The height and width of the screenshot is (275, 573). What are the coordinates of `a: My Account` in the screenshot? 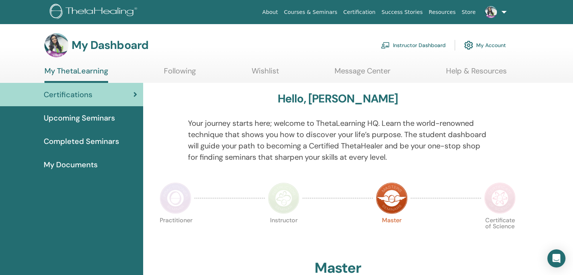 It's located at (485, 45).